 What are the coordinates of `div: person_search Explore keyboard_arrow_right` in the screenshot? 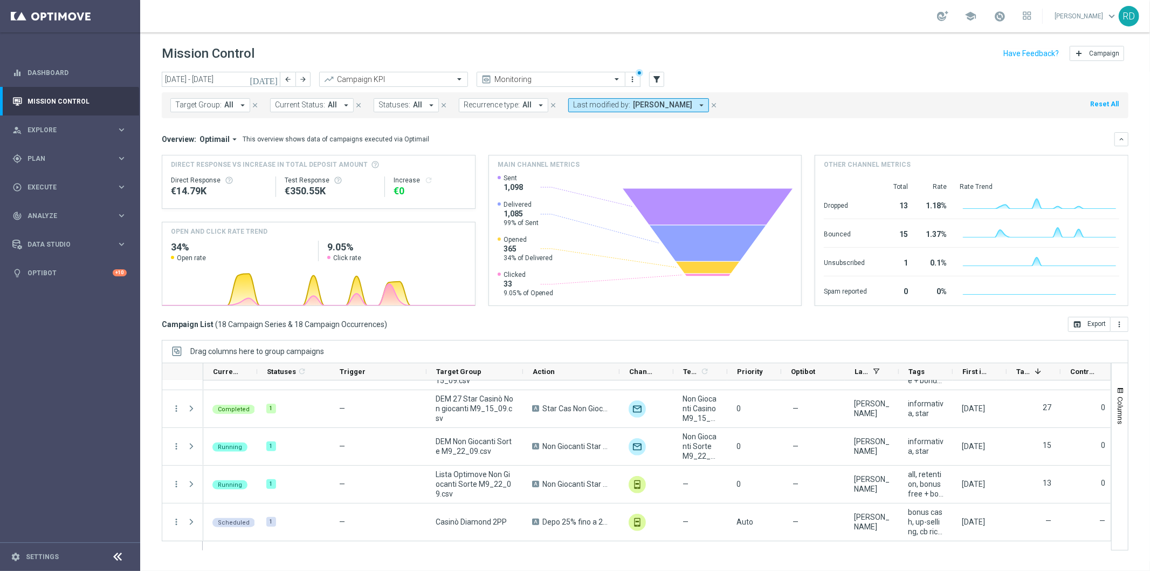 It's located at (70, 130).